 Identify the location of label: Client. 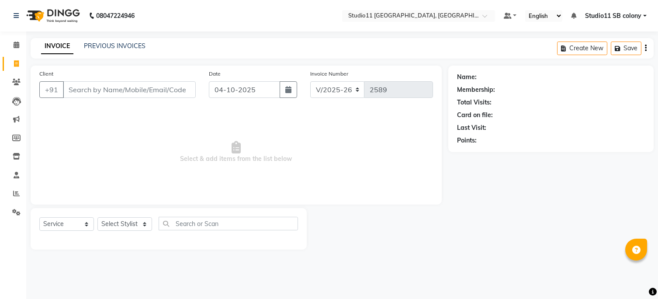
(46, 74).